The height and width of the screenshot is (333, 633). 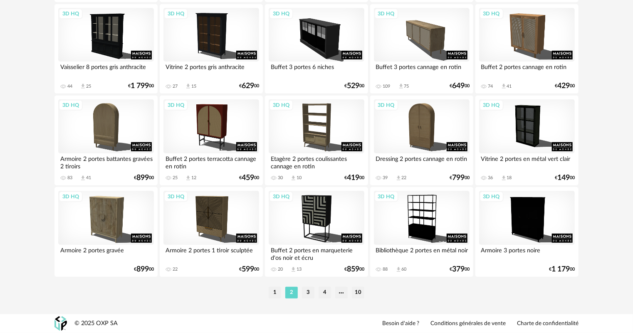 What do you see at coordinates (299, 270) in the screenshot?
I see `div: 13` at bounding box center [299, 270].